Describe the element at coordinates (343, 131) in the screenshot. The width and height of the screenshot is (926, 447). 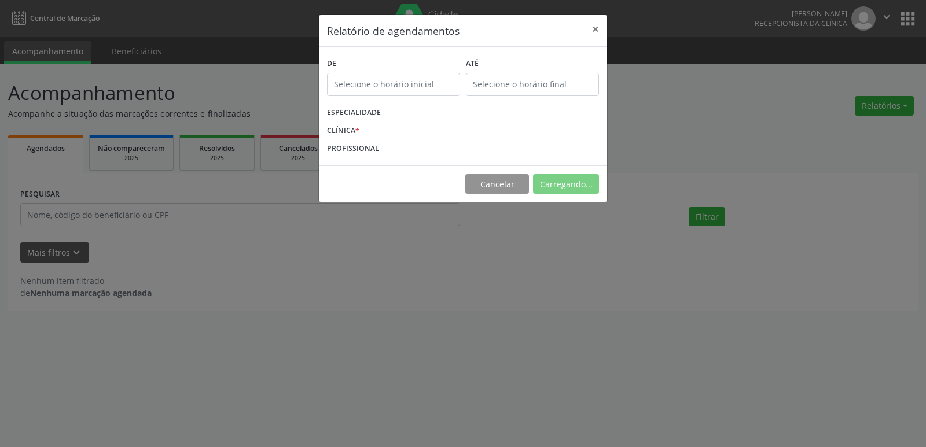
I see `label: CLÍNICA` at that location.